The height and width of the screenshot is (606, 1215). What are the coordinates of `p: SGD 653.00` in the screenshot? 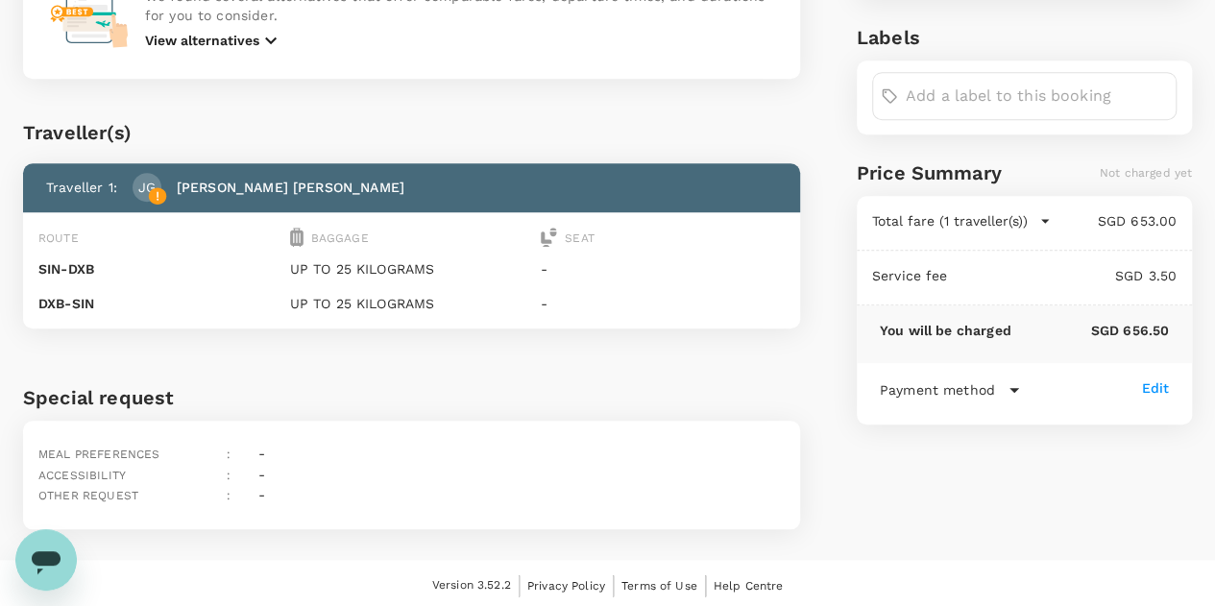 It's located at (1113, 221).